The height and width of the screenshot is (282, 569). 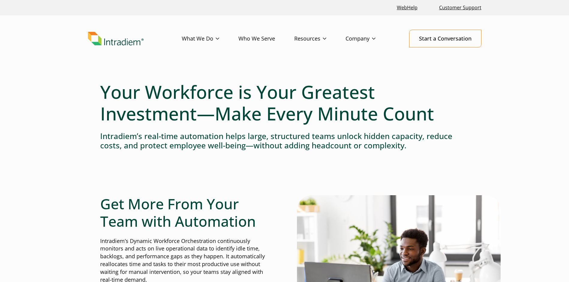 I want to click on a: Link to homepage of Intradiem, so click(x=135, y=39).